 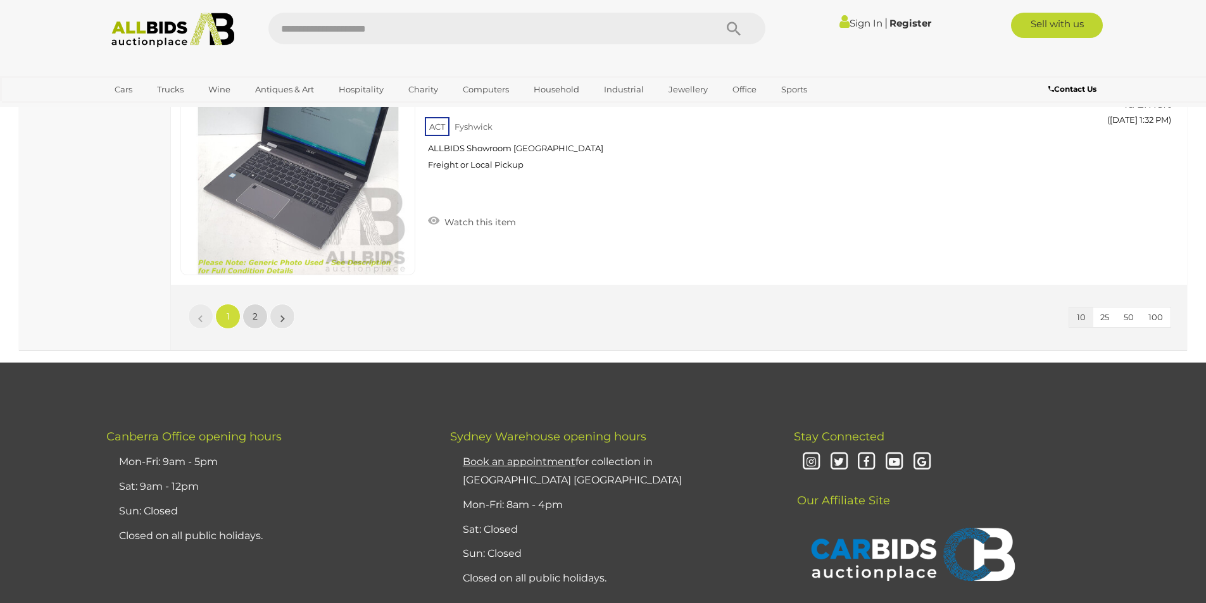 What do you see at coordinates (486, 89) in the screenshot?
I see `a: Computers` at bounding box center [486, 89].